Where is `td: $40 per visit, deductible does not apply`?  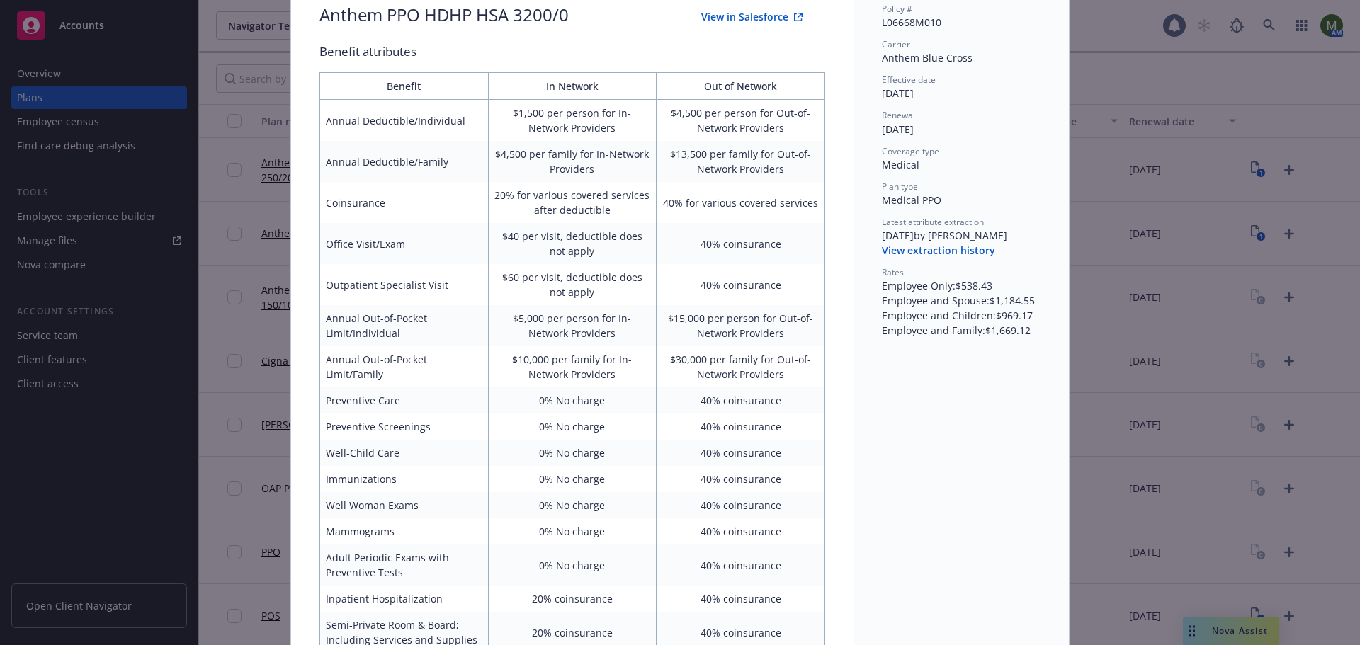 td: $40 per visit, deductible does not apply is located at coordinates (572, 244).